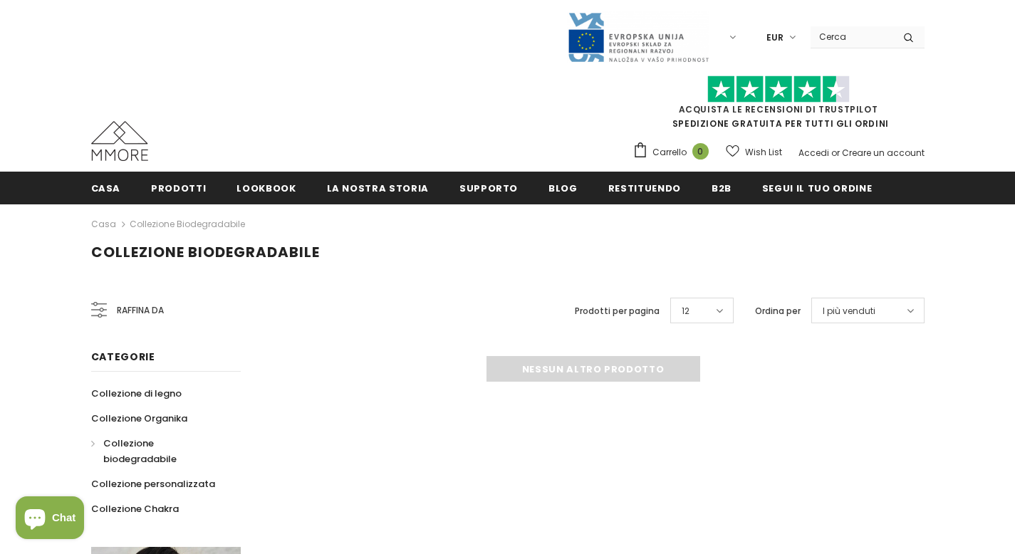 The width and height of the screenshot is (1015, 554). I want to click on inbox-online-store-chat: Shopify online store chat, so click(50, 519).